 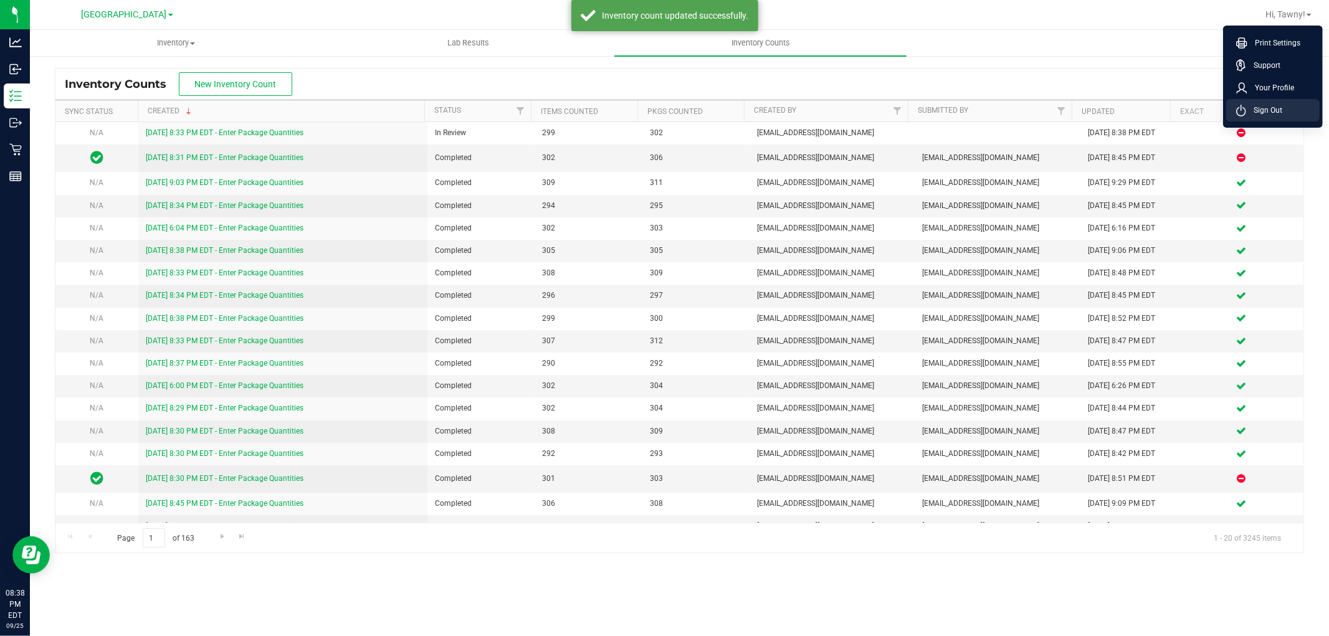 What do you see at coordinates (16, 123) in the screenshot?
I see `inline-svg: Outbound` at bounding box center [16, 123].